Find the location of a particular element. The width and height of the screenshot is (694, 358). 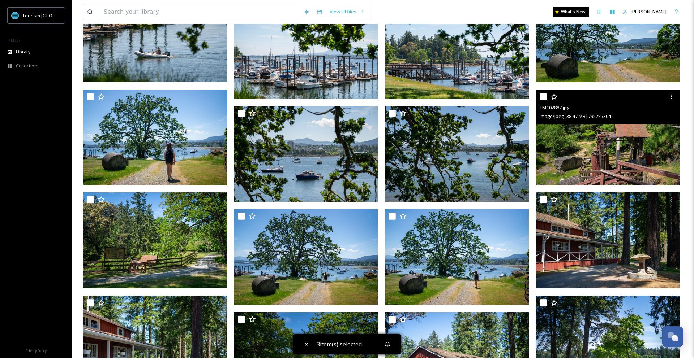

img: TMC02886.jpg is located at coordinates (155, 241).